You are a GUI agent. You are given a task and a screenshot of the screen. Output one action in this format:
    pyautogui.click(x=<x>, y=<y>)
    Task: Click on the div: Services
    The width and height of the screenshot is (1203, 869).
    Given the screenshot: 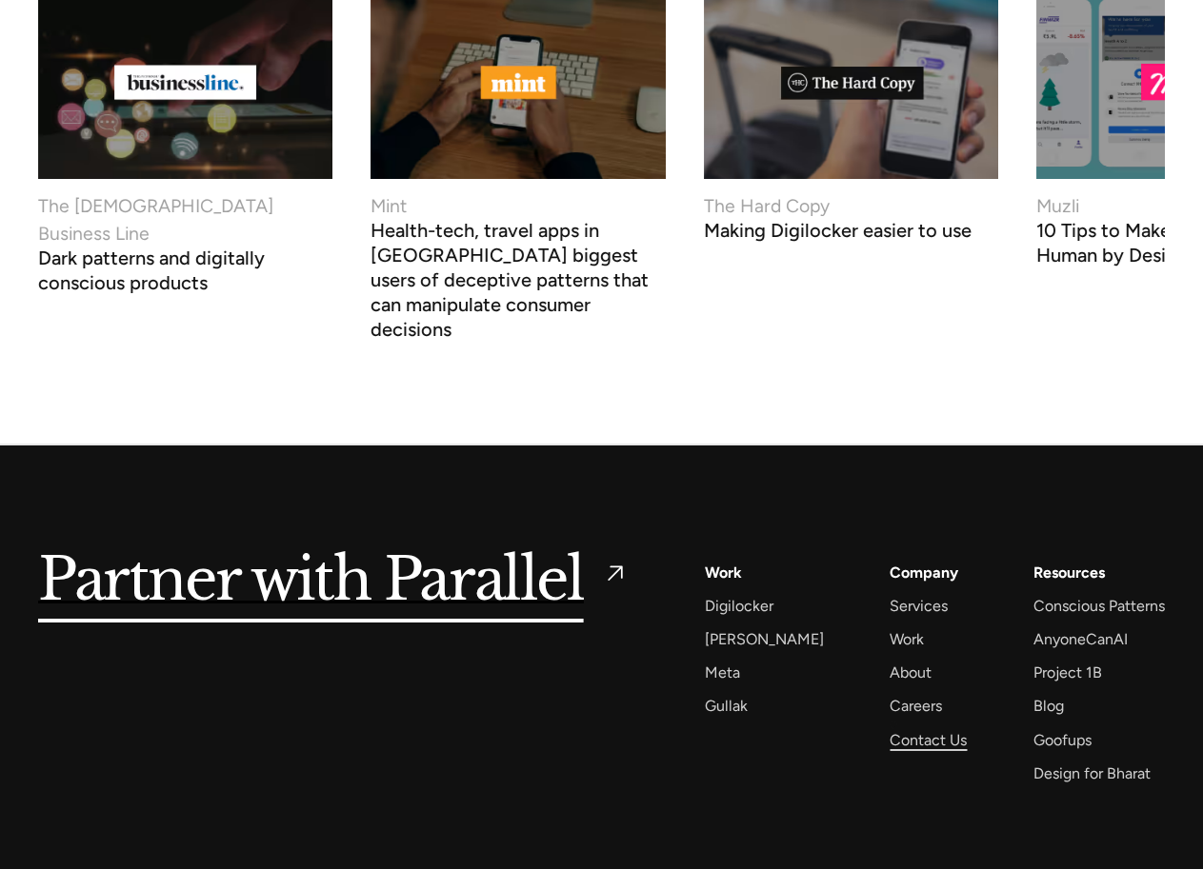 What is the action you would take?
    pyautogui.click(x=918, y=606)
    